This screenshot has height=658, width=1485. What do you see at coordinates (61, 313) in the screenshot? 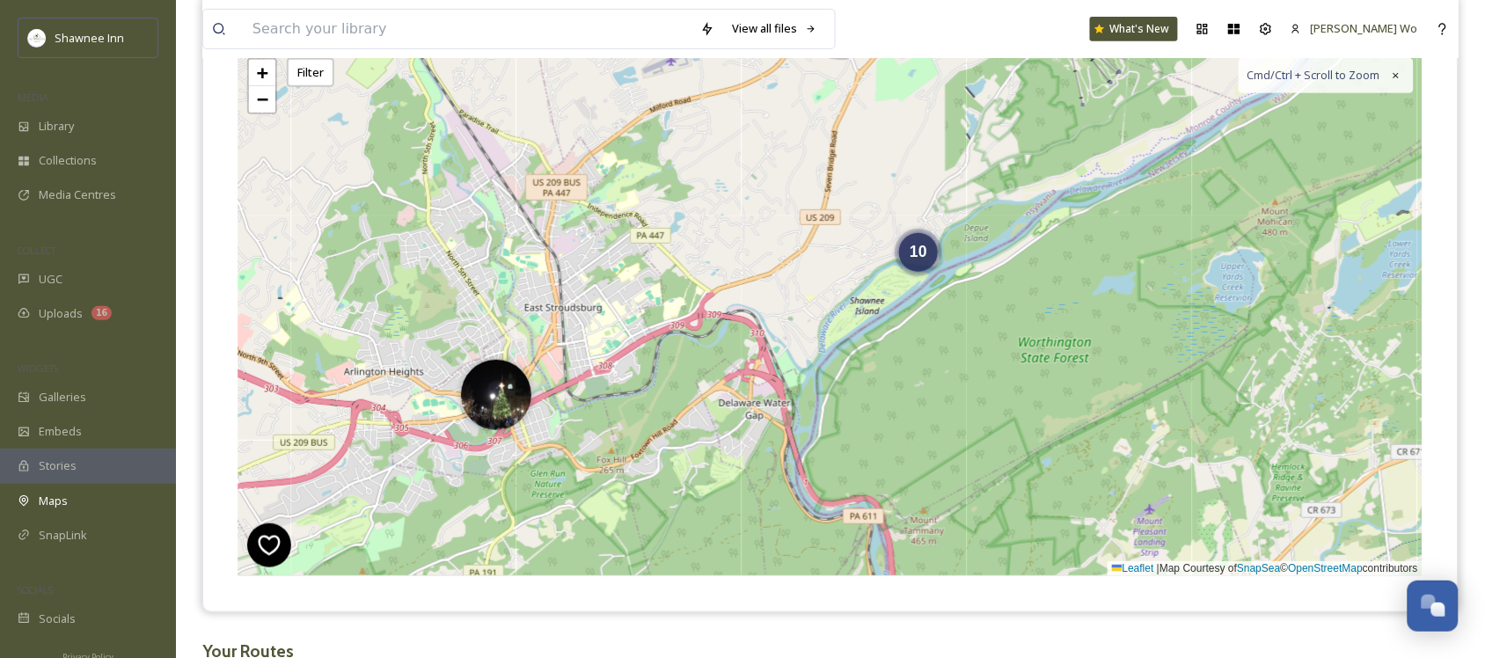
I see `span: Uploads` at bounding box center [61, 313].